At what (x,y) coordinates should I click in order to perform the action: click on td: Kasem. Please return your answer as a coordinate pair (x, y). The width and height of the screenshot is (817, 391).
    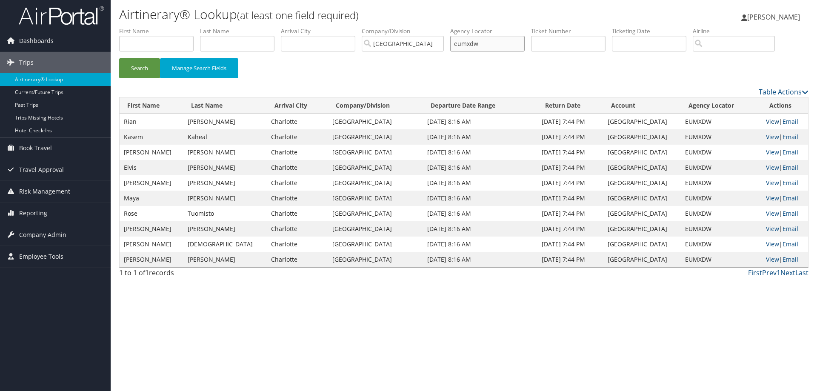
    Looking at the image, I should click on (152, 137).